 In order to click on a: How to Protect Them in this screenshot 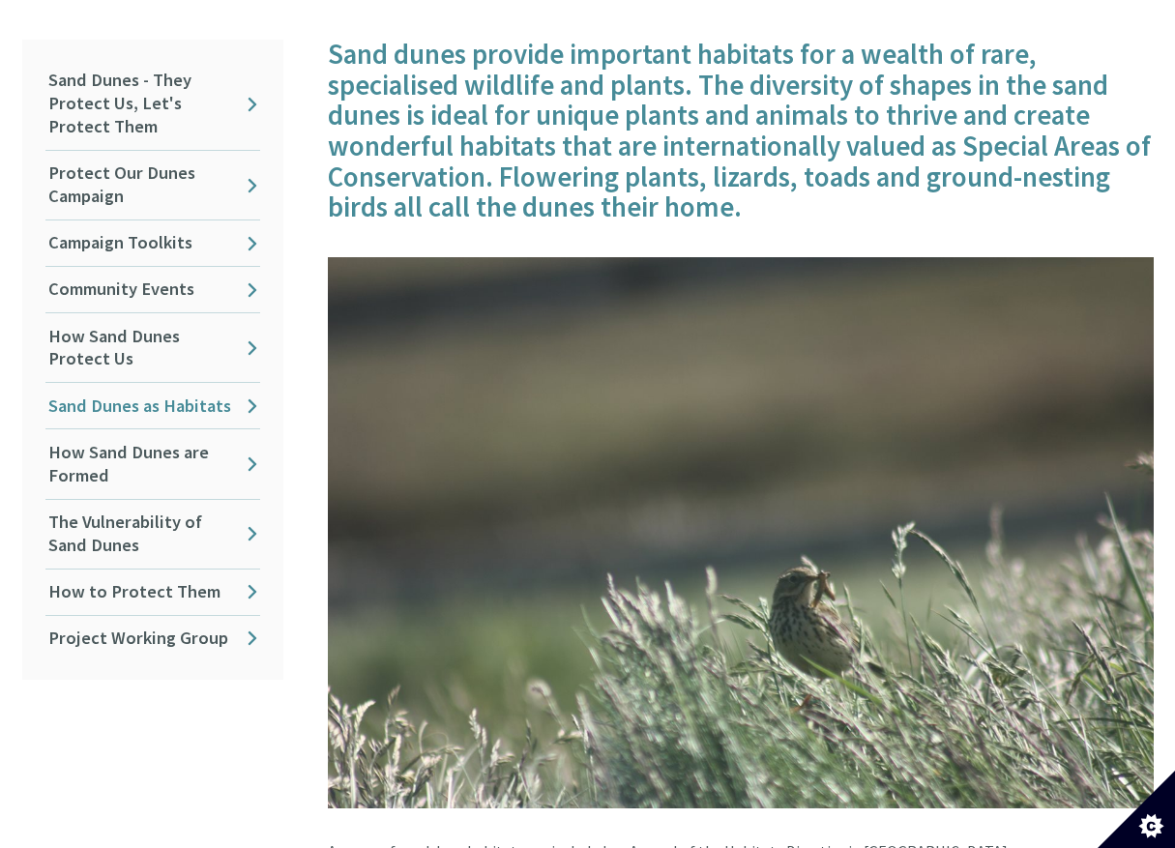, I will do `click(153, 592)`.